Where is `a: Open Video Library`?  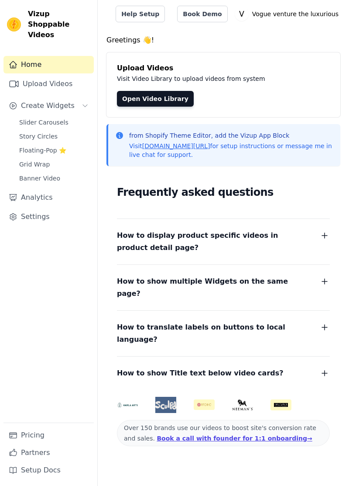 a: Open Video Library is located at coordinates (156, 99).